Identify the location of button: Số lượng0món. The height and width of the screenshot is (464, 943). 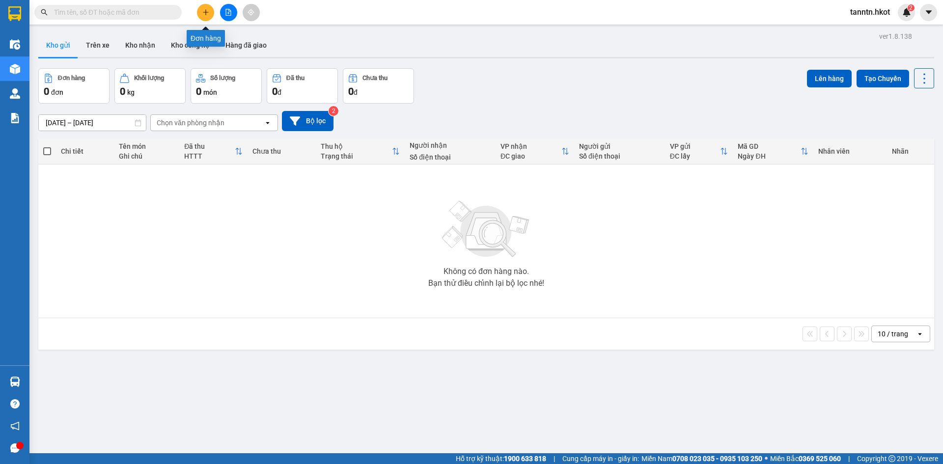
(226, 86).